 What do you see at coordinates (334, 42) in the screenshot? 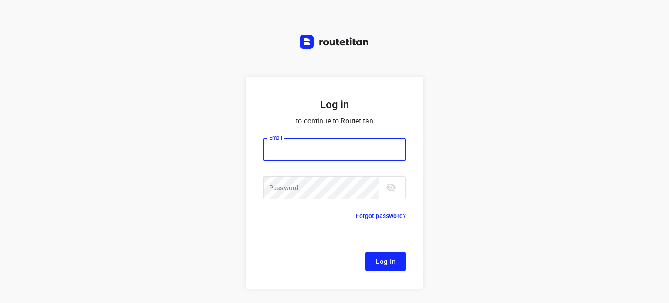
I see `img: Routetitan` at bounding box center [334, 42].